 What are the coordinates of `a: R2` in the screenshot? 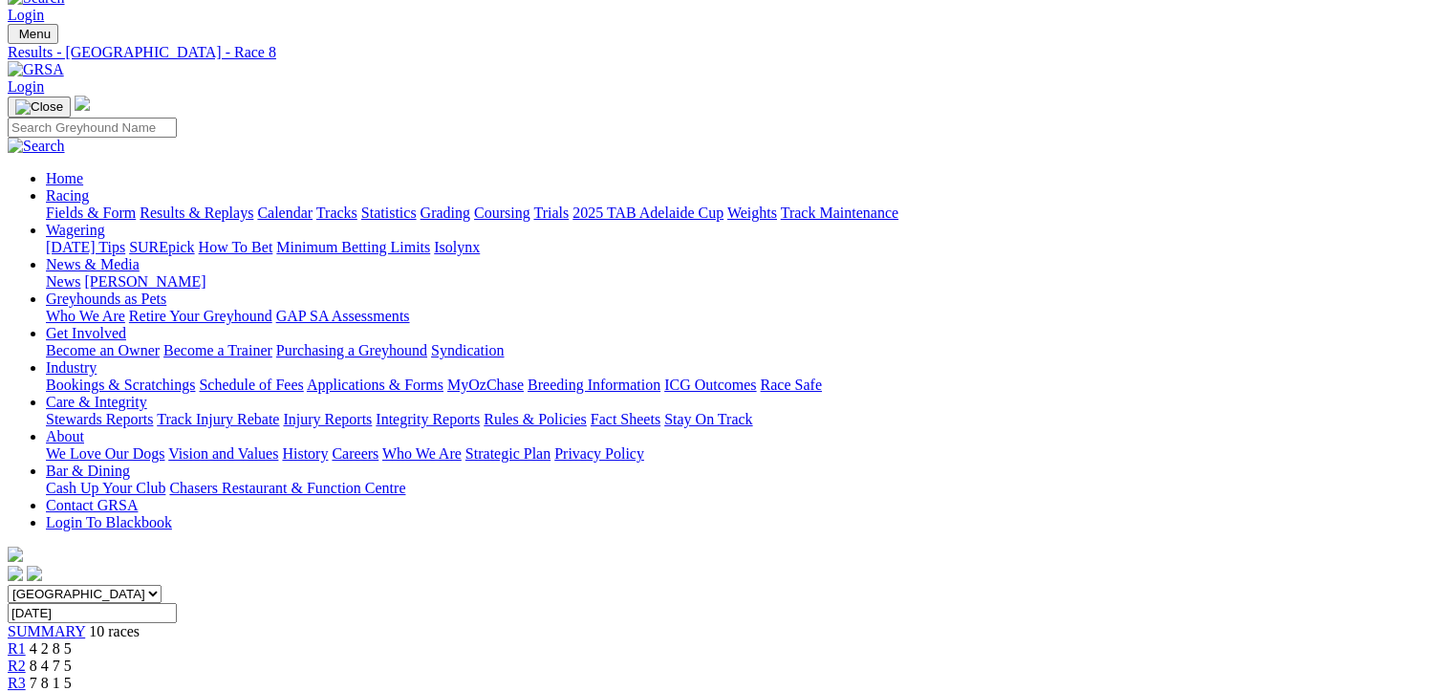 It's located at (16, 665).